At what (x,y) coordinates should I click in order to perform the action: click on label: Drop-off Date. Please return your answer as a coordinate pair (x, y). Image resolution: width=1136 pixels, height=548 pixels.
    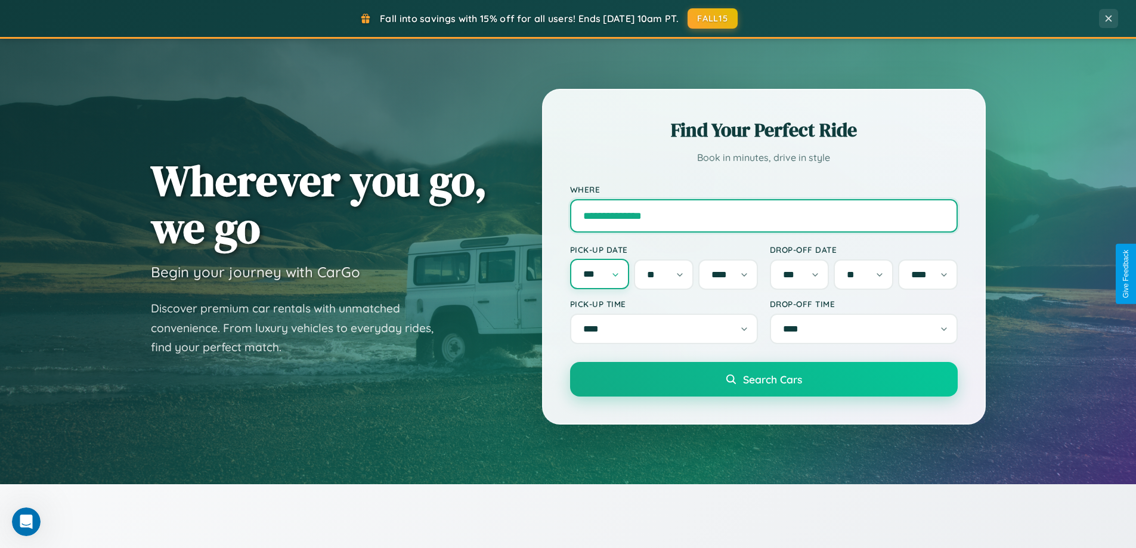
    Looking at the image, I should click on (864, 249).